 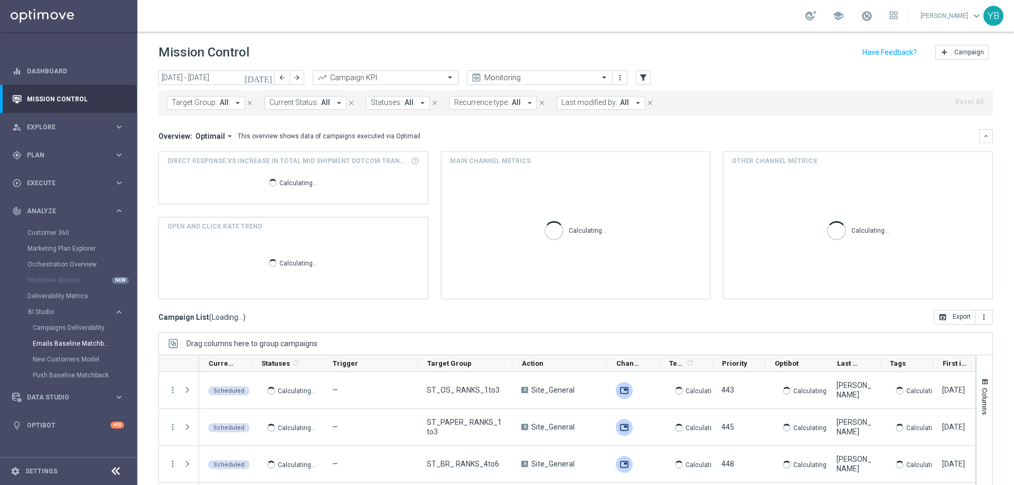 What do you see at coordinates (476, 78) in the screenshot?
I see `i: preview` at bounding box center [476, 78].